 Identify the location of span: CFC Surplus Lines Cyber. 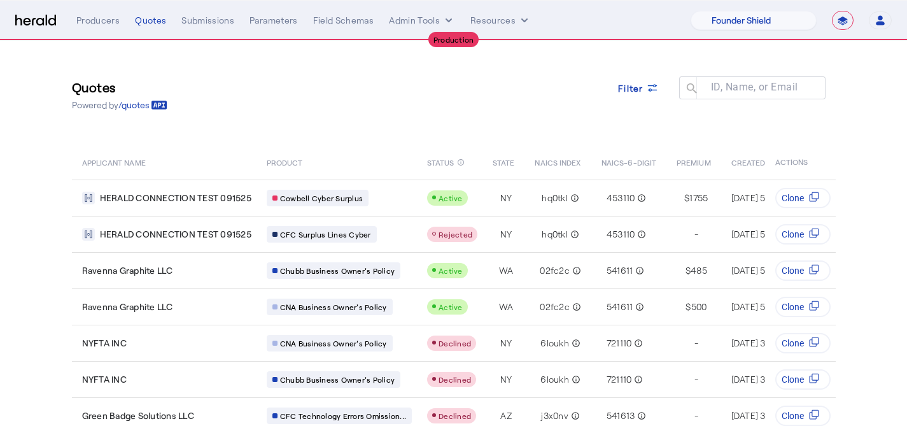
(325, 234).